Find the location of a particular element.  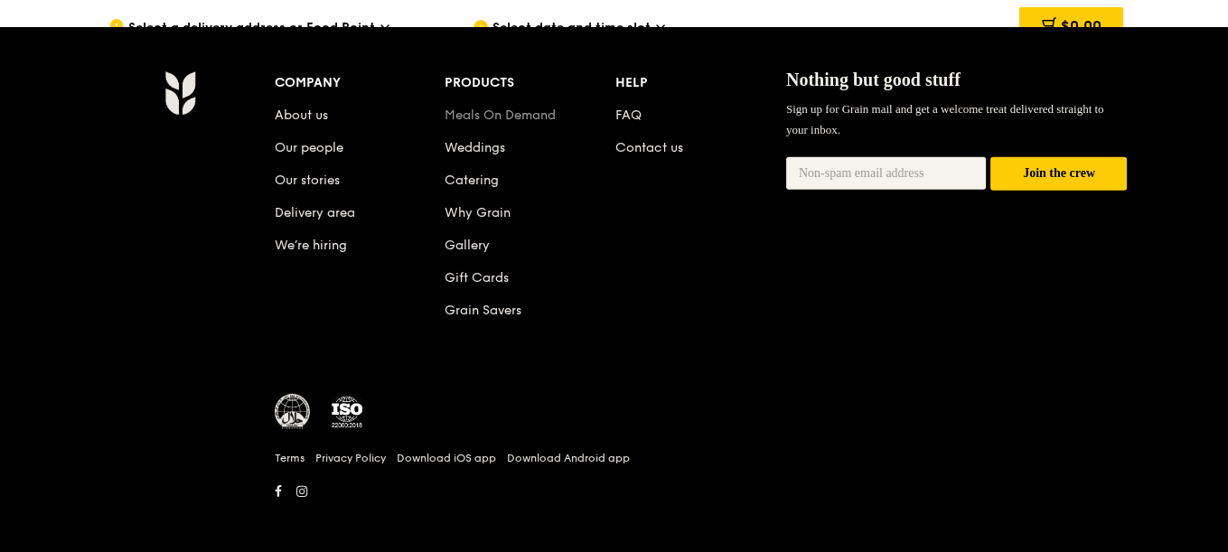

h6: Revision is located at coordinates (615, 512).